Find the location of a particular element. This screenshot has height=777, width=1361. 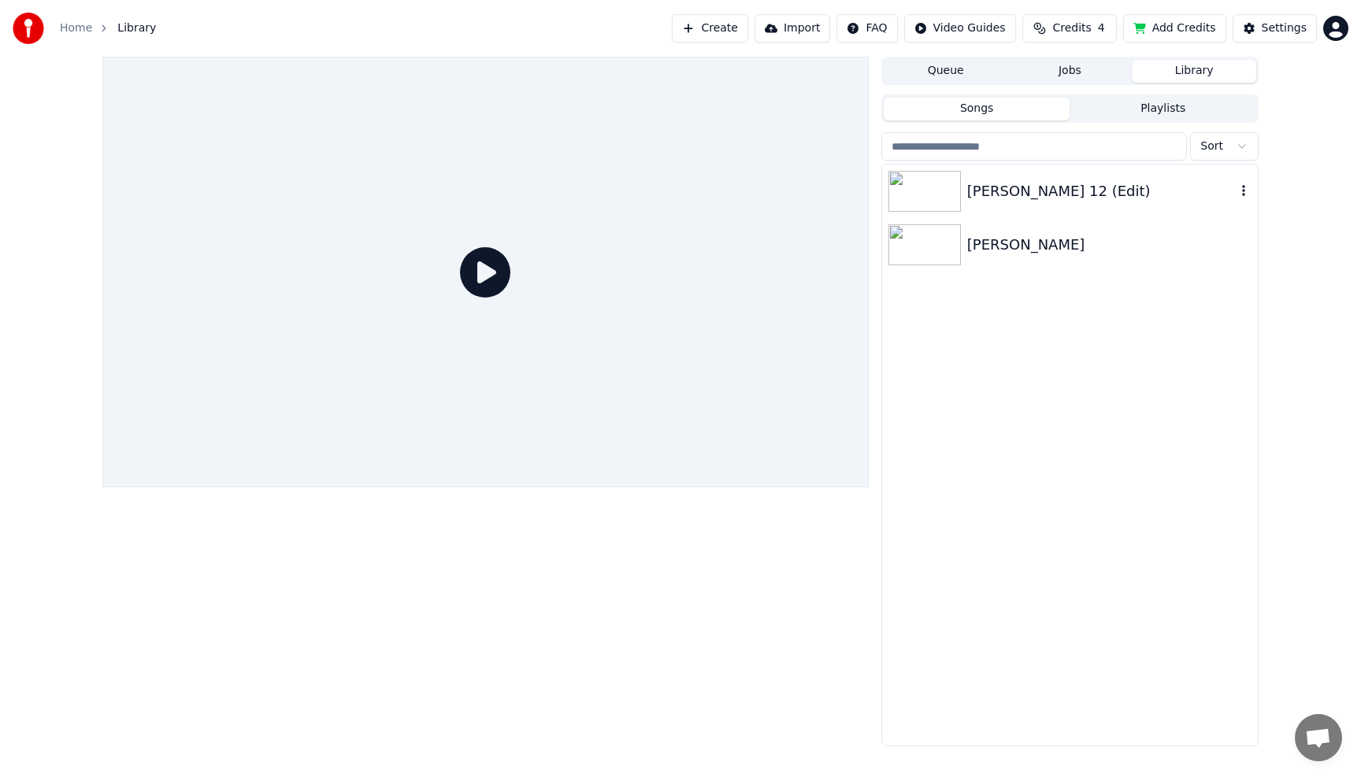

button: Credits4 is located at coordinates (1069, 28).